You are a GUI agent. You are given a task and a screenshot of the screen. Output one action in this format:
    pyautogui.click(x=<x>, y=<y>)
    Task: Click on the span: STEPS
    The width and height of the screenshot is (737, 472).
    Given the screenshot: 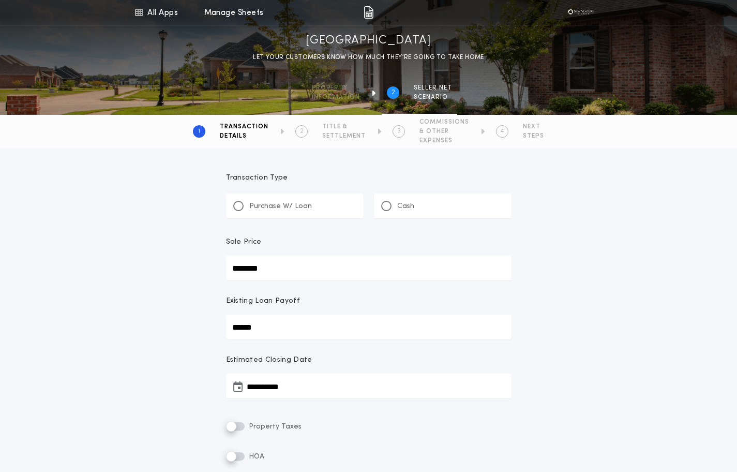 What is the action you would take?
    pyautogui.click(x=533, y=136)
    